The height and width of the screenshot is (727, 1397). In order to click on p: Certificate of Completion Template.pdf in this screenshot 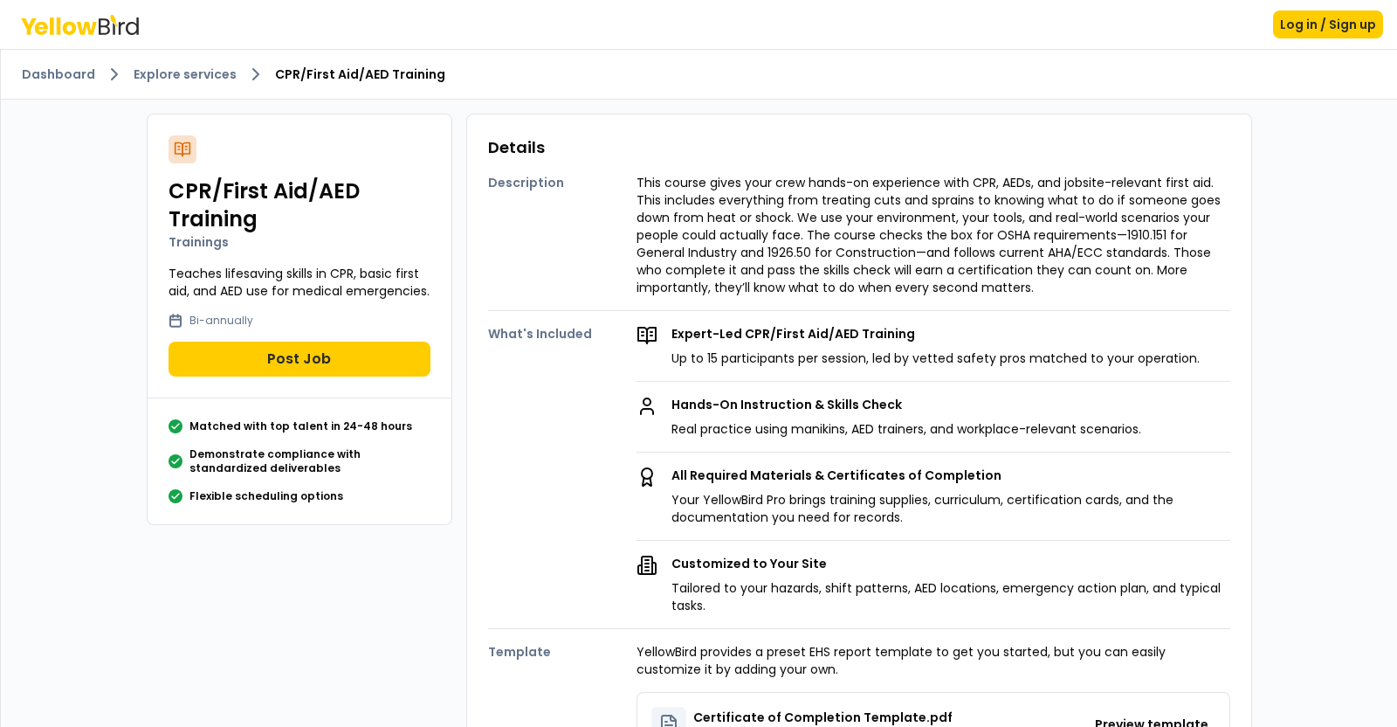, I will do `click(823, 717)`.